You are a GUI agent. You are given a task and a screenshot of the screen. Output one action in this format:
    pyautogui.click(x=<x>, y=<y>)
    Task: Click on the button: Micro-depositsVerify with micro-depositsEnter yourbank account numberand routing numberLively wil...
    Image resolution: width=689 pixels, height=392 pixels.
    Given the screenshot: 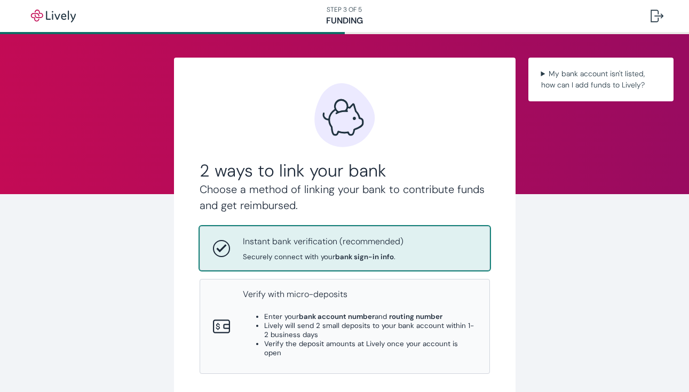 What is the action you would take?
    pyautogui.click(x=345, y=326)
    